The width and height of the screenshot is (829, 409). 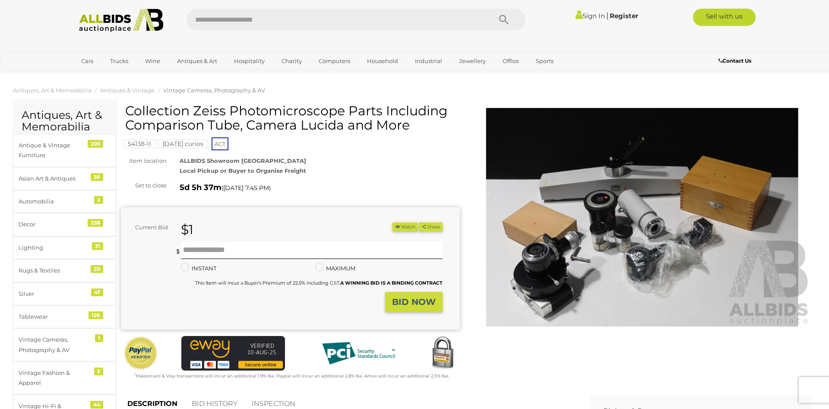 I want to click on a: Computers, so click(x=334, y=61).